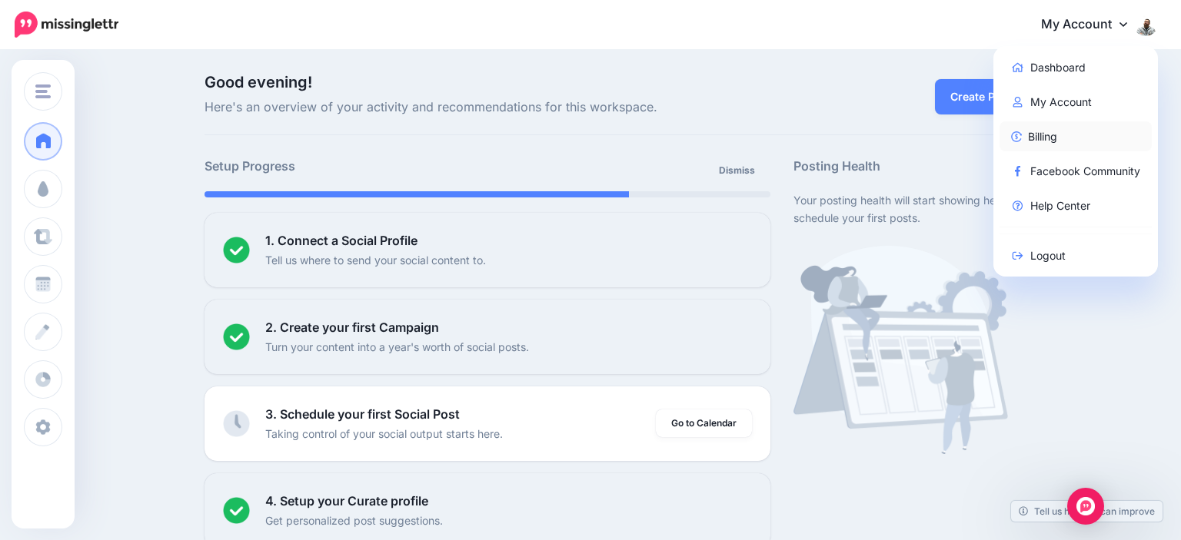 The width and height of the screenshot is (1181, 540). I want to click on img: revenue-blue.png, so click(1016, 137).